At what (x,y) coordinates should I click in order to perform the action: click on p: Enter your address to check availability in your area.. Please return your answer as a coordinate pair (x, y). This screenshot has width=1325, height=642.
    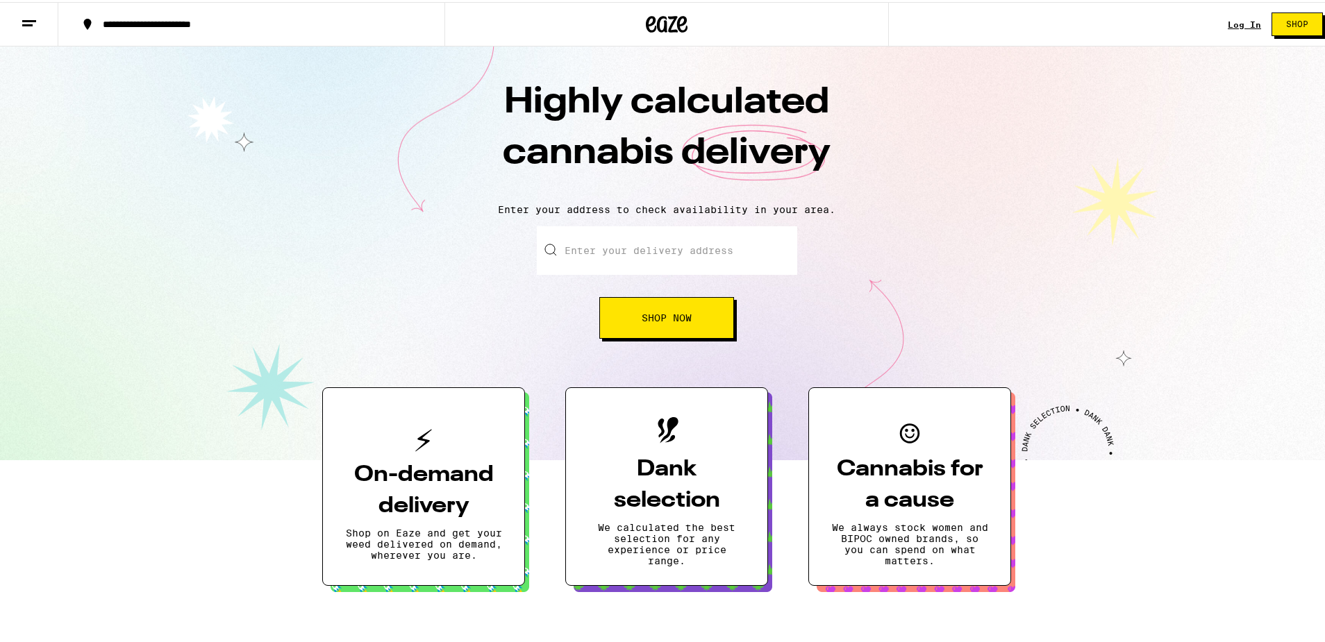
    Looking at the image, I should click on (667, 208).